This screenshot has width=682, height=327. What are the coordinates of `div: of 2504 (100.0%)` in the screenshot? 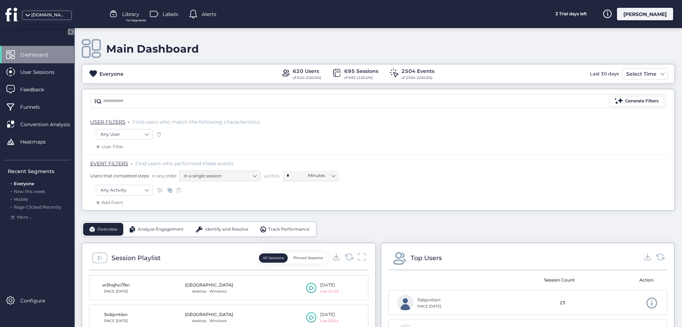 It's located at (418, 78).